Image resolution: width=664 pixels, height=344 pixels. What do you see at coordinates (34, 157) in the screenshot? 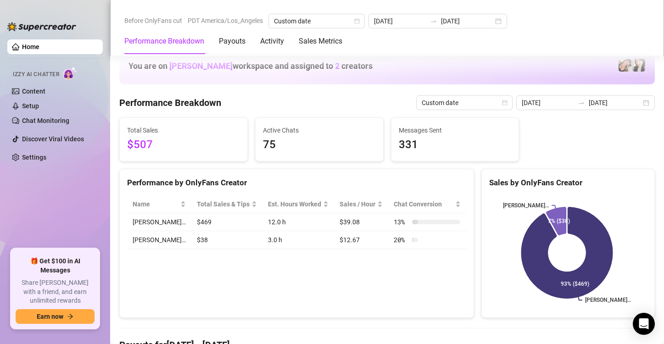
I see `a: Settings` at bounding box center [34, 157].